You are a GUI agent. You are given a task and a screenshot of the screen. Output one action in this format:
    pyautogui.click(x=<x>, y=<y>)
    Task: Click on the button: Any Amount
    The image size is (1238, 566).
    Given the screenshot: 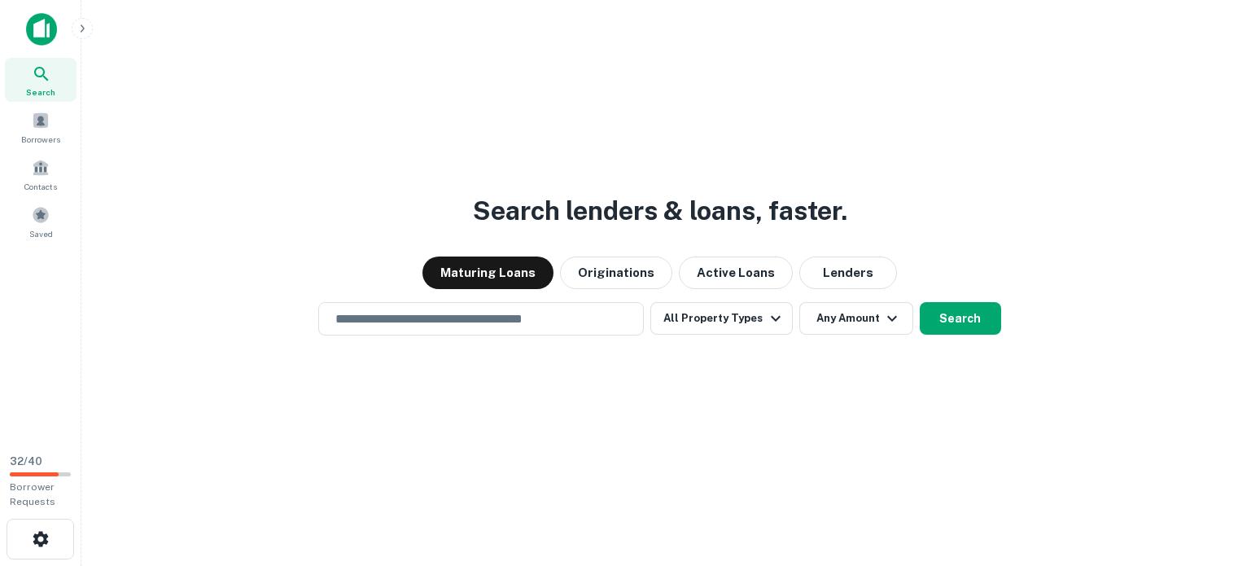 What is the action you would take?
    pyautogui.click(x=856, y=318)
    